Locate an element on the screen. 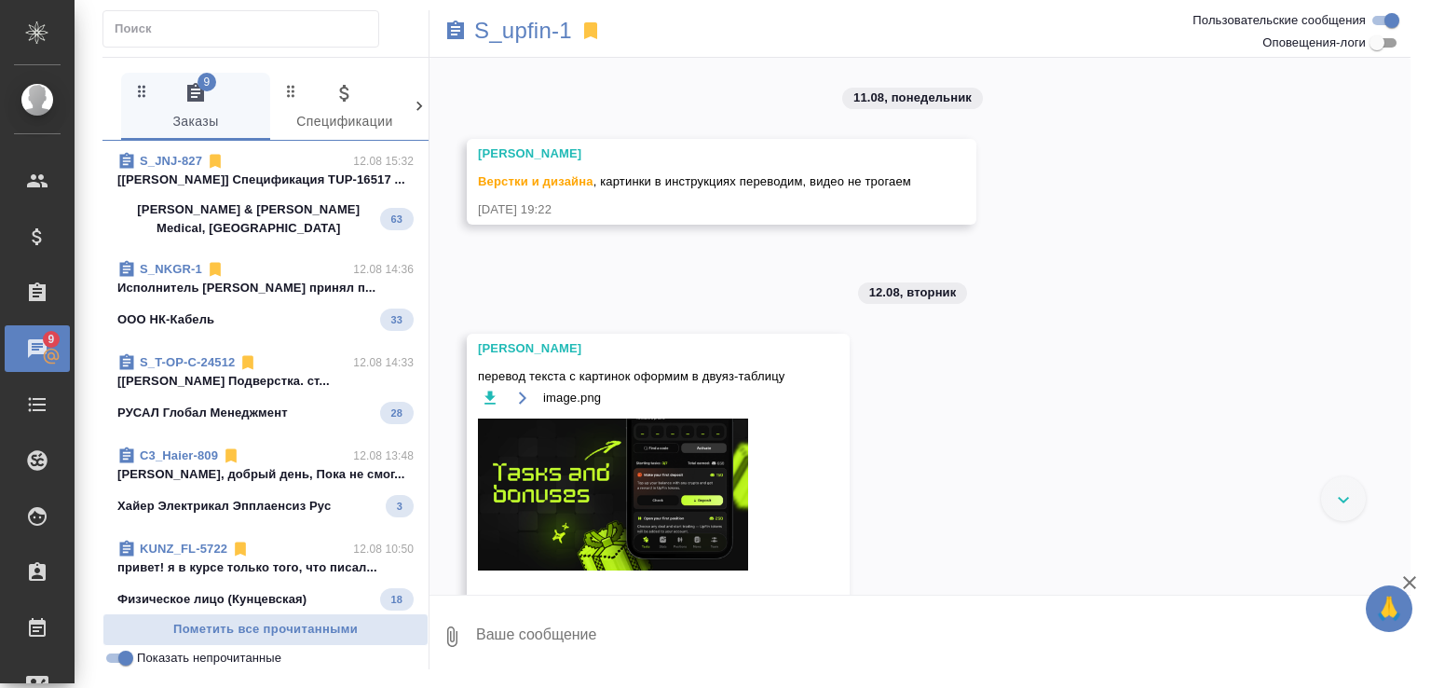 The width and height of the screenshot is (1431, 688). span: Заказы is located at coordinates (196, 107).